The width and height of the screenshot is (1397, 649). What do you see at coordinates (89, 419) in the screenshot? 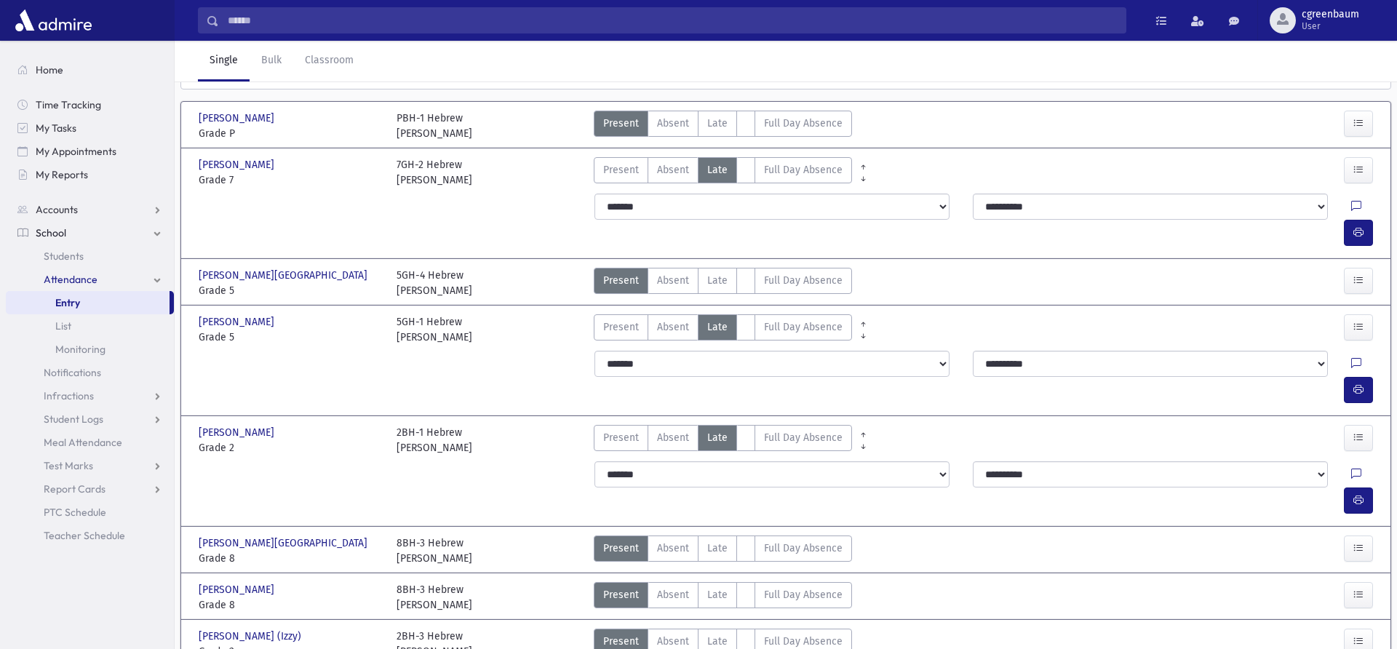
I see `a: Student Logs` at bounding box center [89, 419].